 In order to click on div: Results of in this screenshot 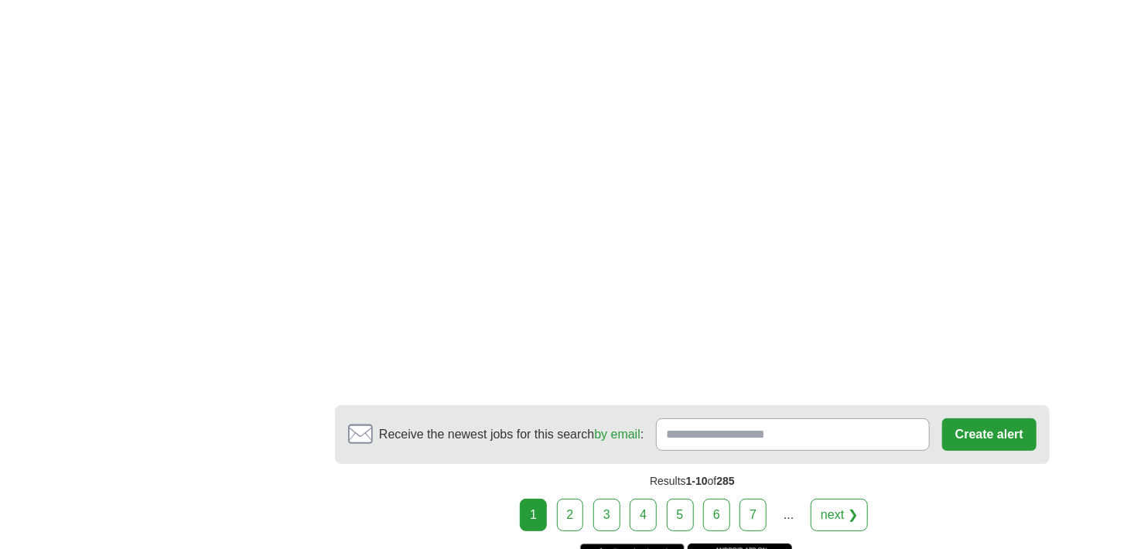, I will do `click(693, 481)`.